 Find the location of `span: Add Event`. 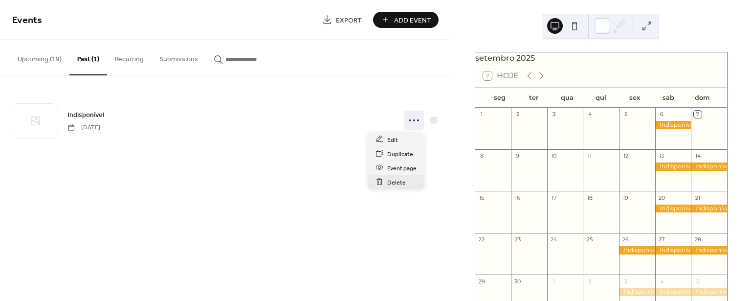

span: Add Event is located at coordinates (413, 20).